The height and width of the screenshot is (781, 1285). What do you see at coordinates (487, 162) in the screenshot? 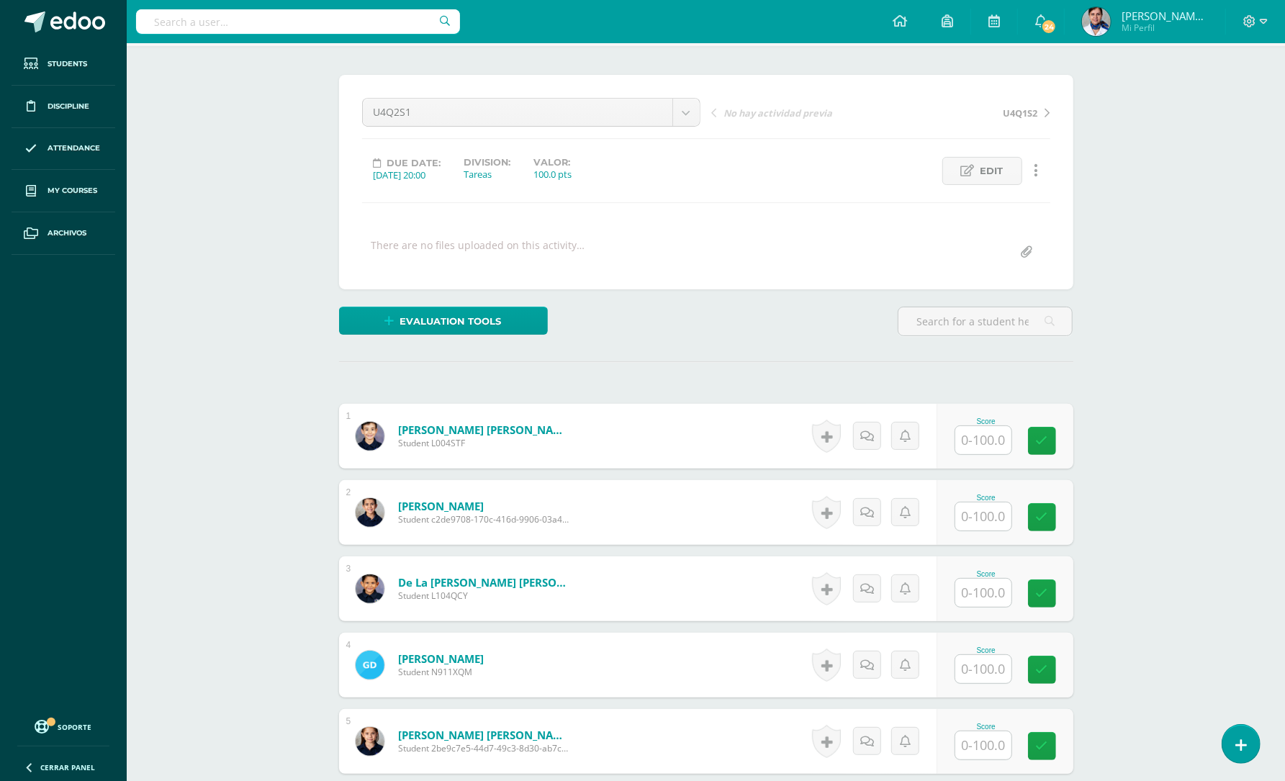
I see `label: Division:` at bounding box center [487, 162].